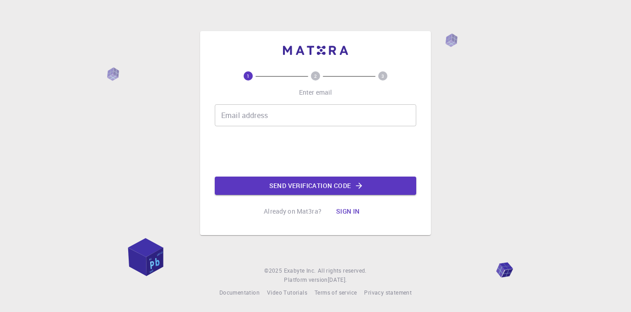  Describe the element at coordinates (287, 293) in the screenshot. I see `a: Video Tutorials` at that location.